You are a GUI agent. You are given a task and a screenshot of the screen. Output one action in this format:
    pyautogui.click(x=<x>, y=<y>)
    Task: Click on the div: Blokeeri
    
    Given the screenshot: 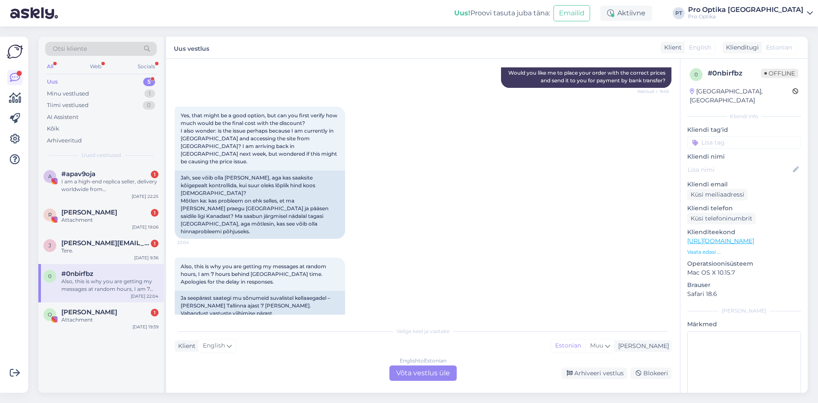 What is the action you would take?
    pyautogui.click(x=651, y=373)
    